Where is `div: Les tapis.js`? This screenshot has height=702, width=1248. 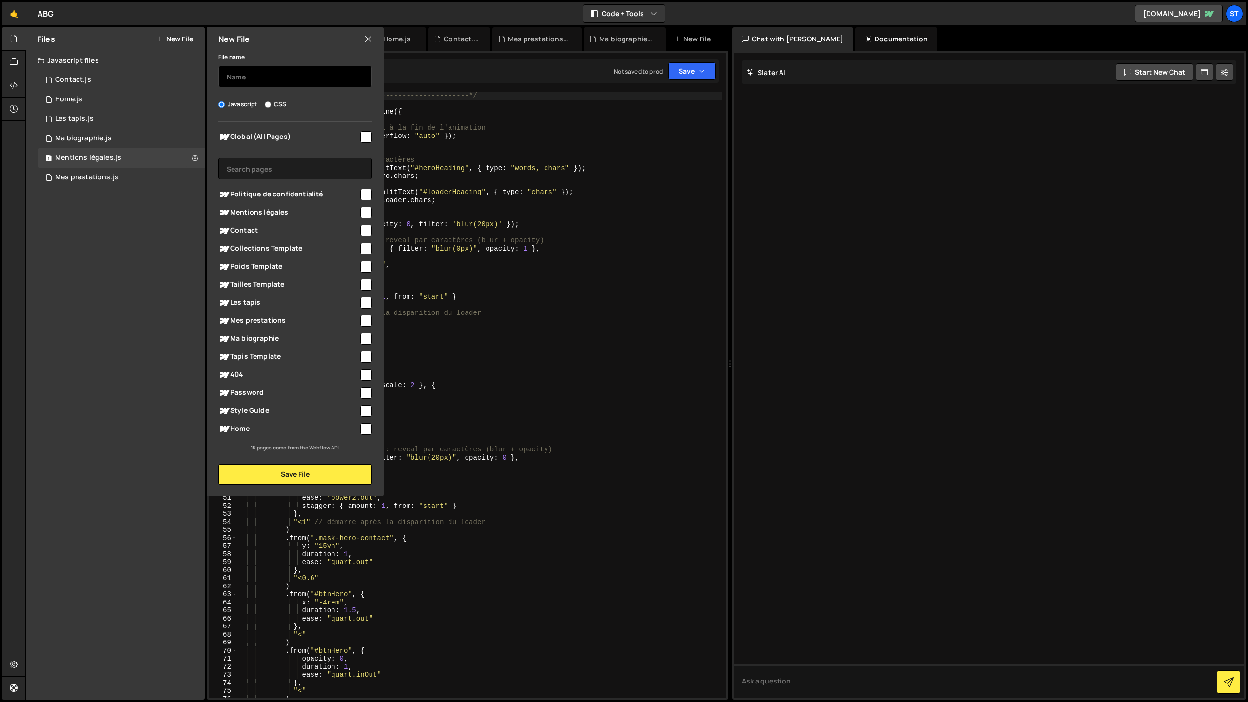 div: Les tapis.js is located at coordinates (74, 119).